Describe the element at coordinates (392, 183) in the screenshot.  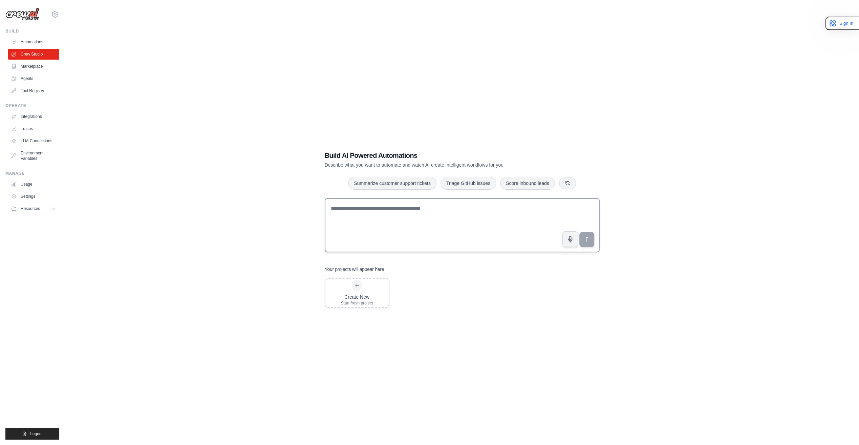
I see `button: Summarize customer support tickets` at that location.